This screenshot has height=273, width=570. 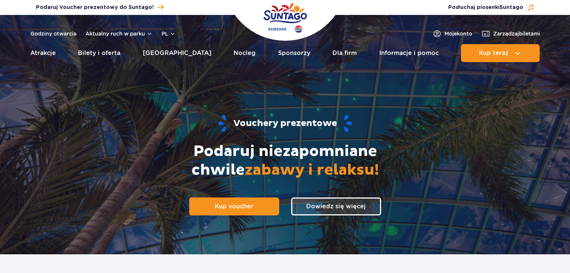 I want to click on span: Podaruj Voucher prezentowy do Suntago!, so click(x=95, y=7).